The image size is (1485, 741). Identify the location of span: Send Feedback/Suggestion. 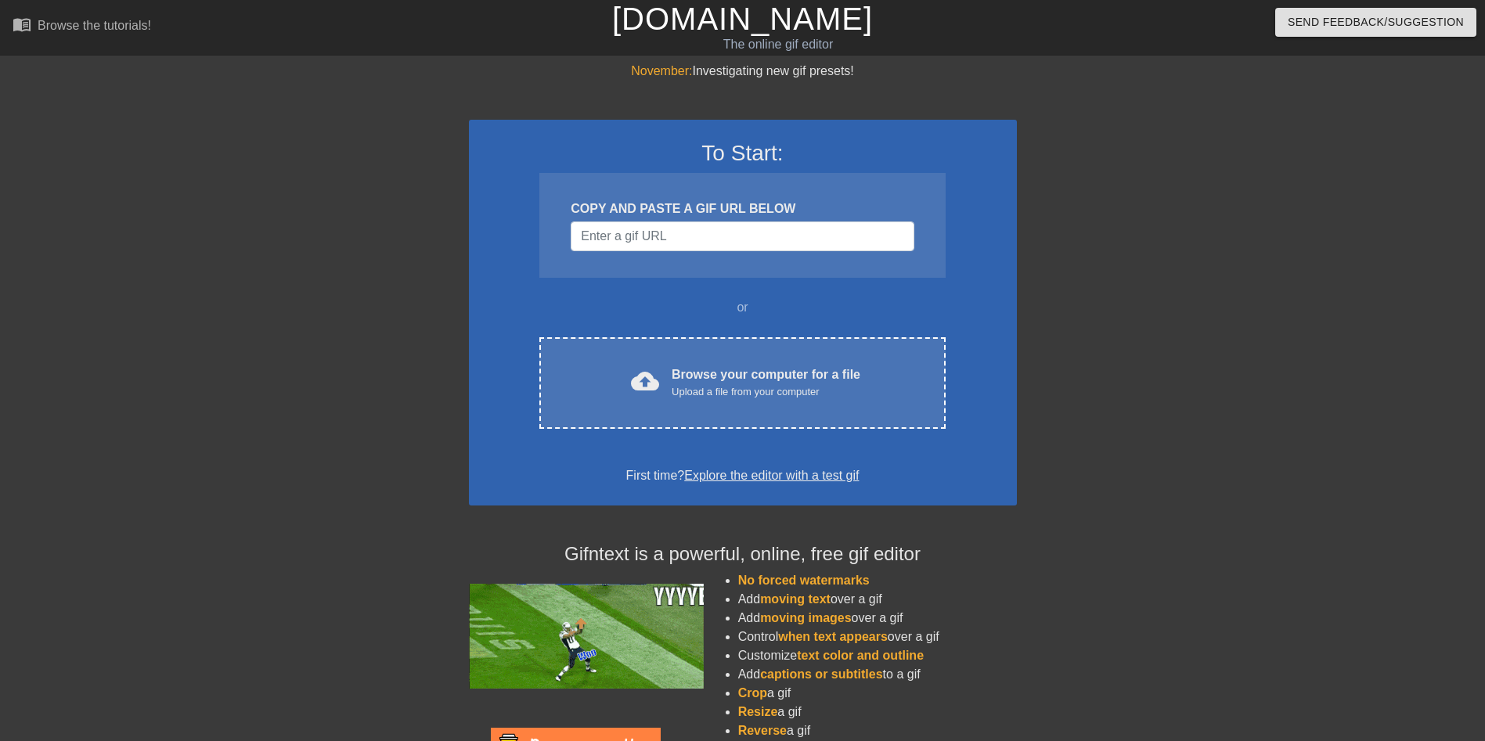
(1375, 22).